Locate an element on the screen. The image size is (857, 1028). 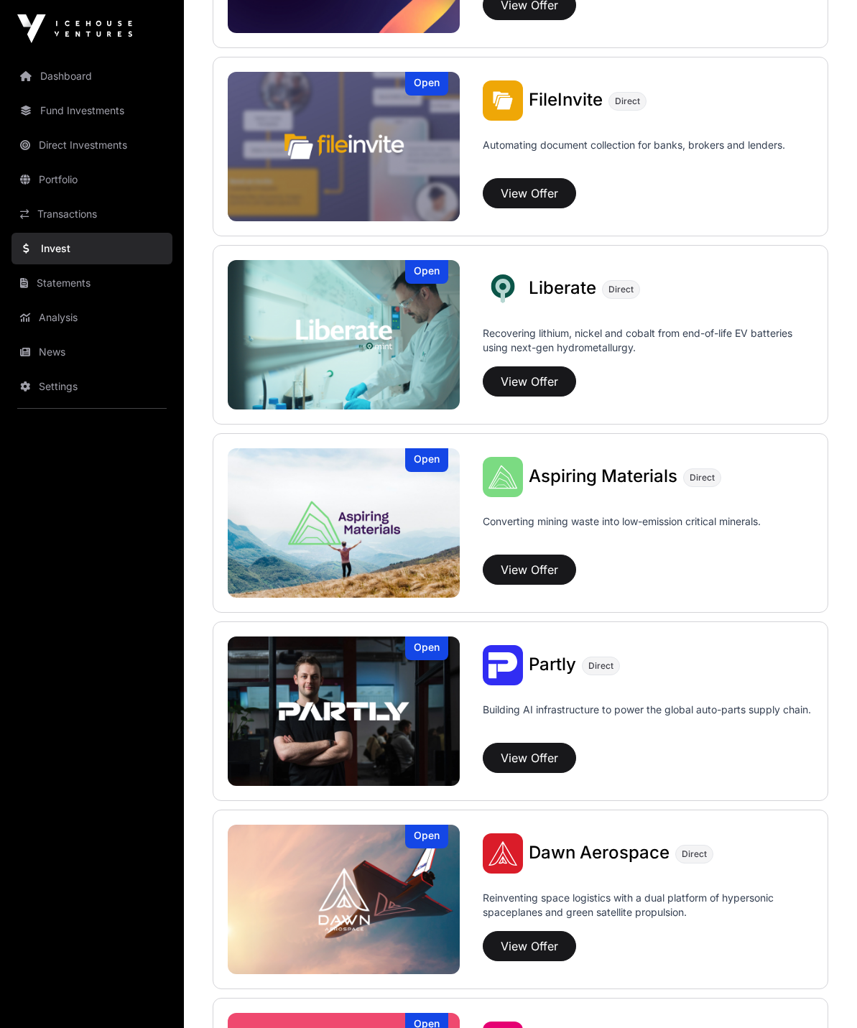
a: Statements is located at coordinates (92, 283).